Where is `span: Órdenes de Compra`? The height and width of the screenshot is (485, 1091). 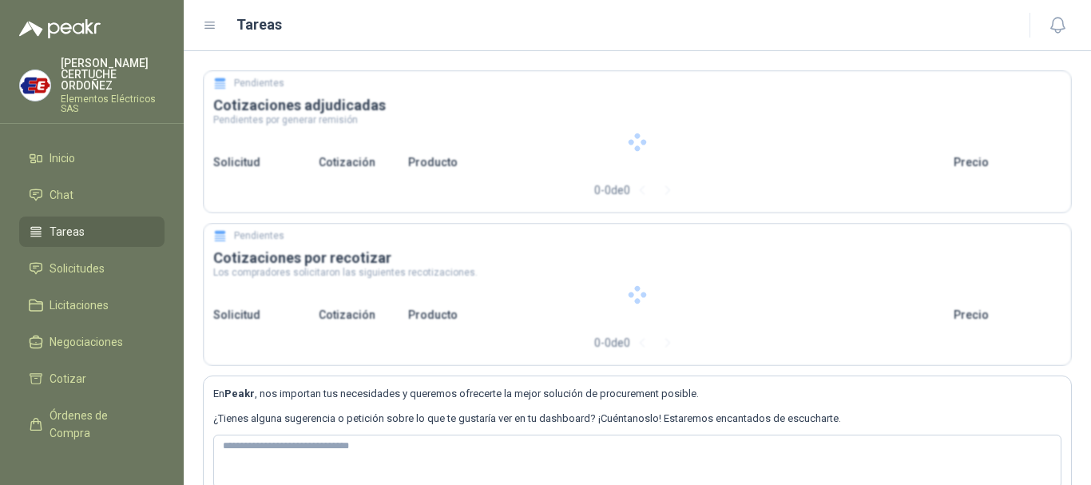
span: Órdenes de Compra is located at coordinates (99, 424).